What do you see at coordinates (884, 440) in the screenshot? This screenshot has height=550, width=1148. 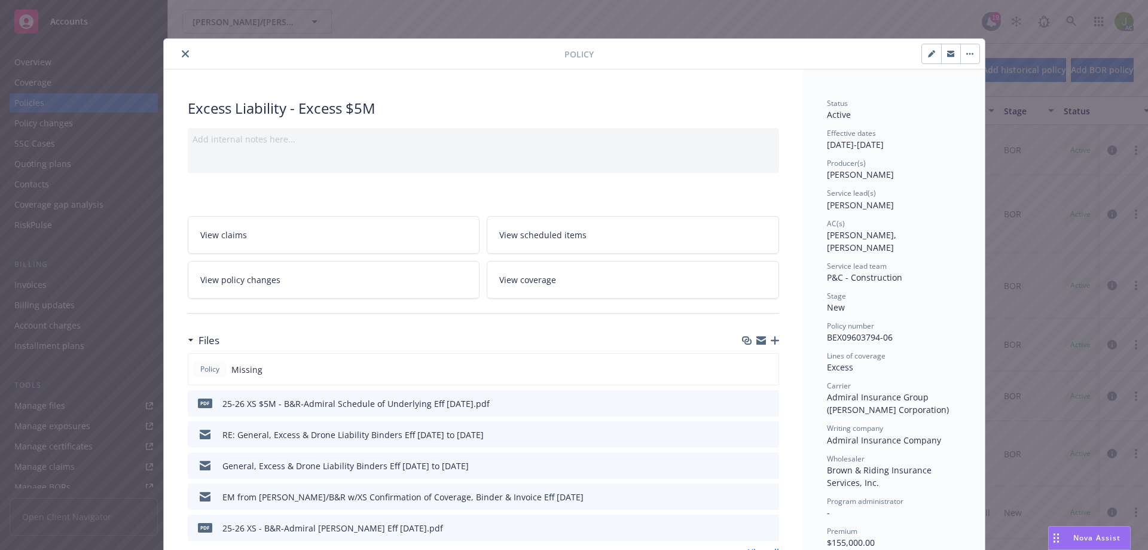 I see `span: Admiral Insurance Company` at bounding box center [884, 440].